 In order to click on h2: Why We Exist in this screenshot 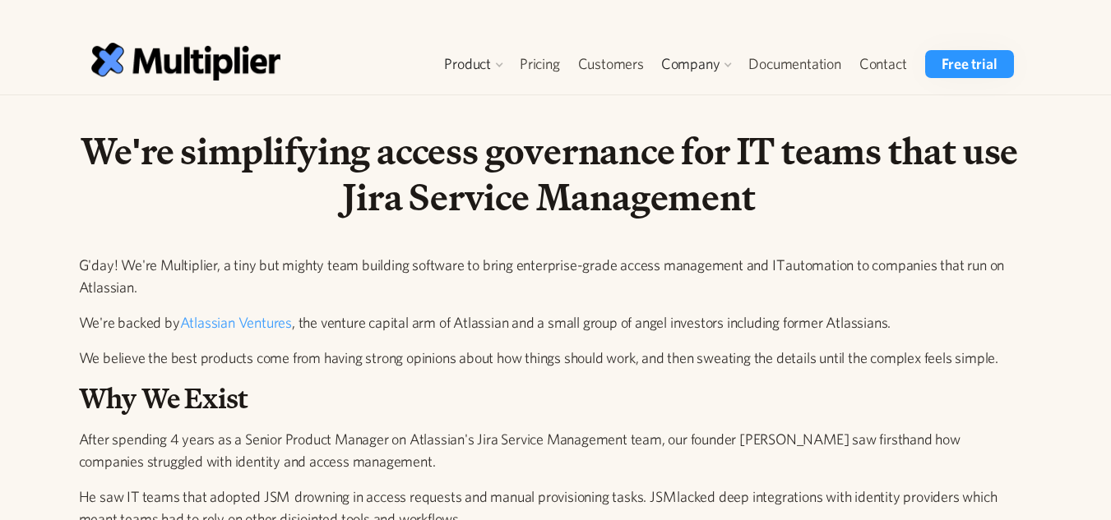, I will do `click(549, 399)`.